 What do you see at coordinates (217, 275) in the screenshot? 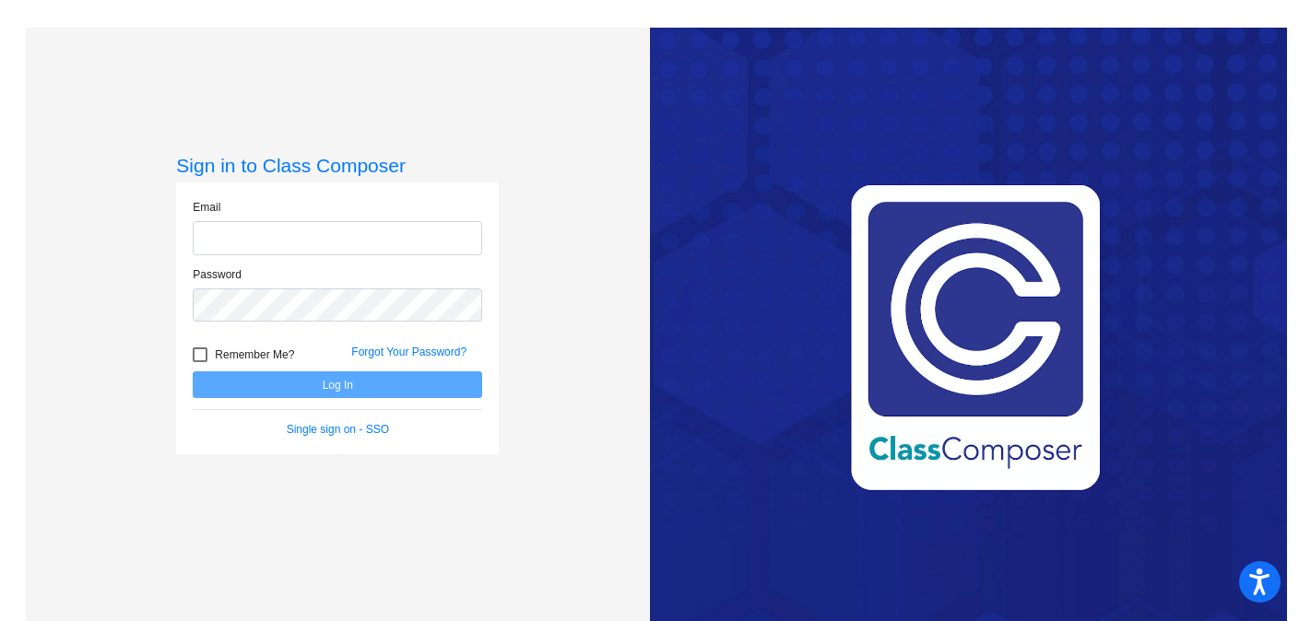
I see `label: Password` at bounding box center [217, 275].